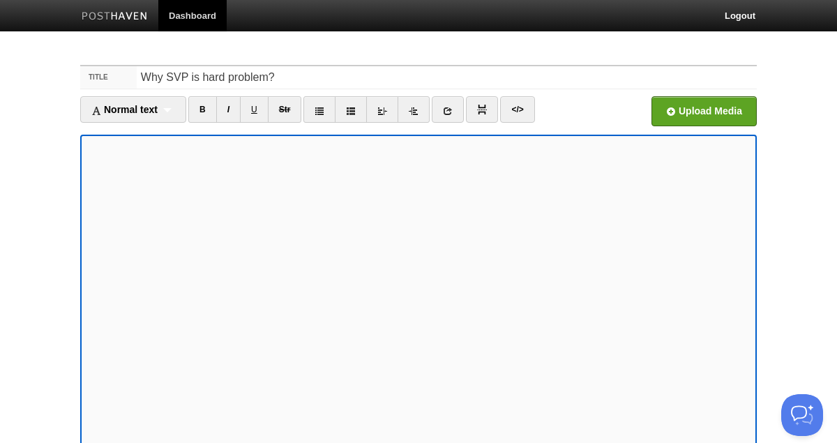  I want to click on img: Posthaven-bar, so click(114, 17).